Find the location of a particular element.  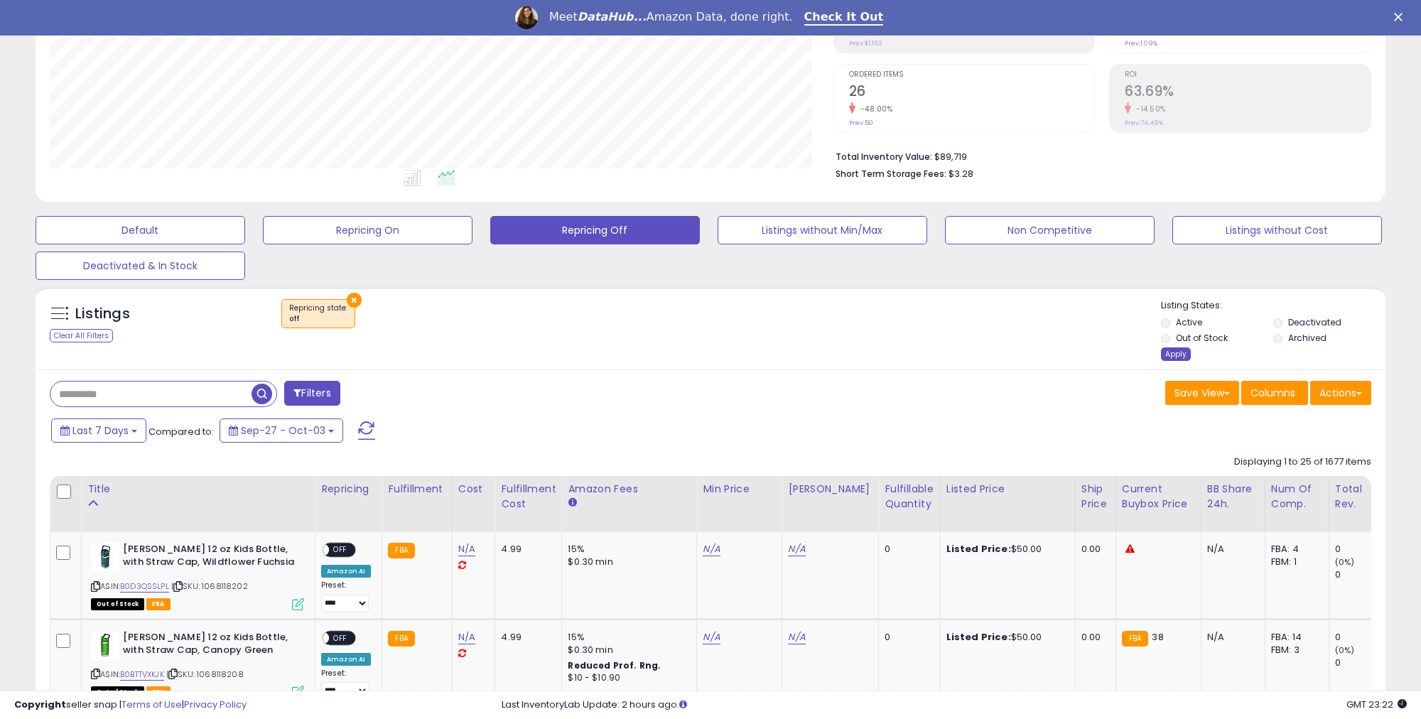

div: FBM: 3 is located at coordinates (1295, 650).